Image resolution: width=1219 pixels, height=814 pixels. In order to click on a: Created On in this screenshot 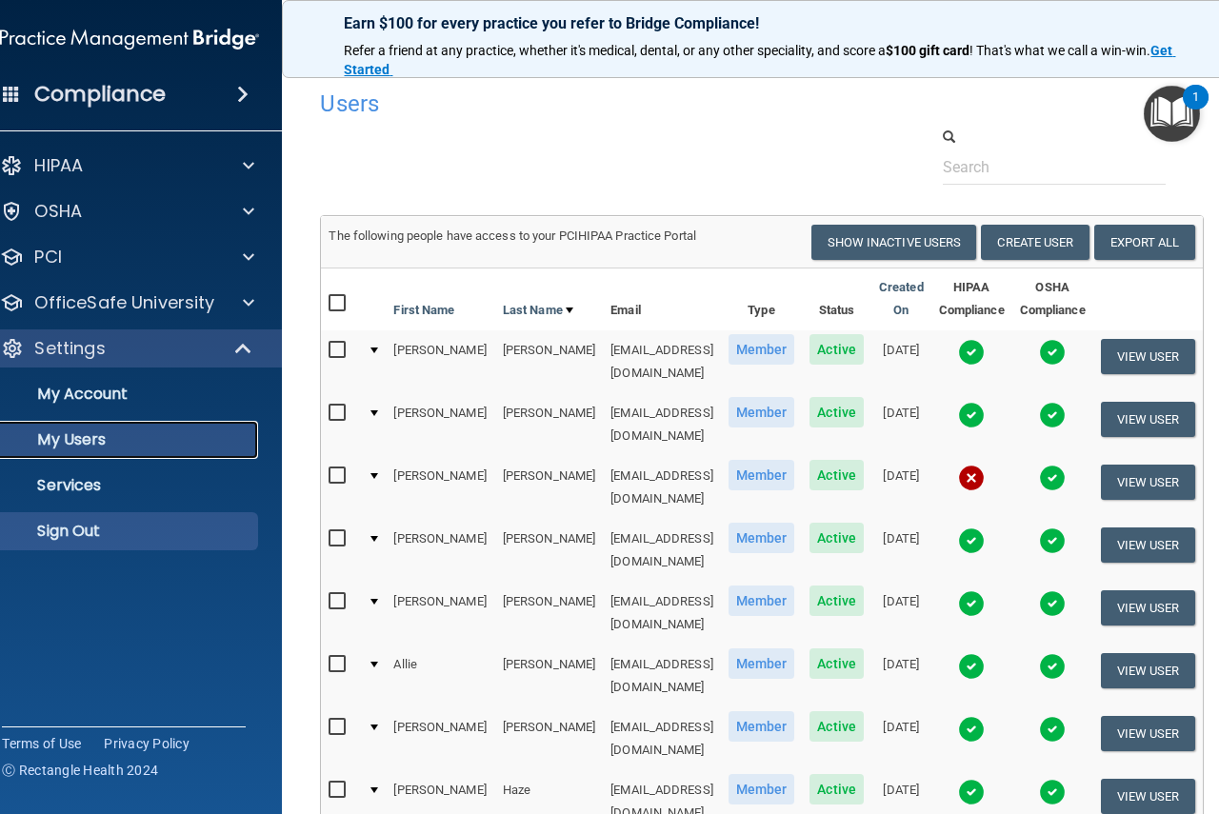, I will do `click(901, 299)`.